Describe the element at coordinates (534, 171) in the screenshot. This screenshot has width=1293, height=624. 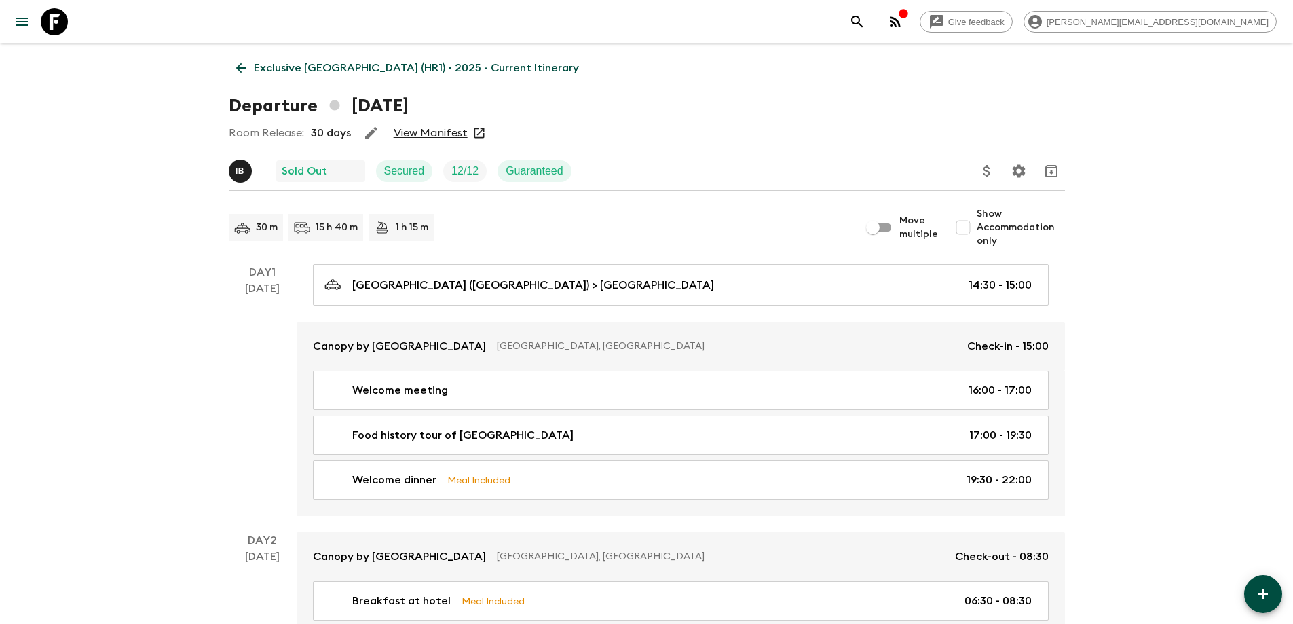
I see `p: Guaranteed` at that location.